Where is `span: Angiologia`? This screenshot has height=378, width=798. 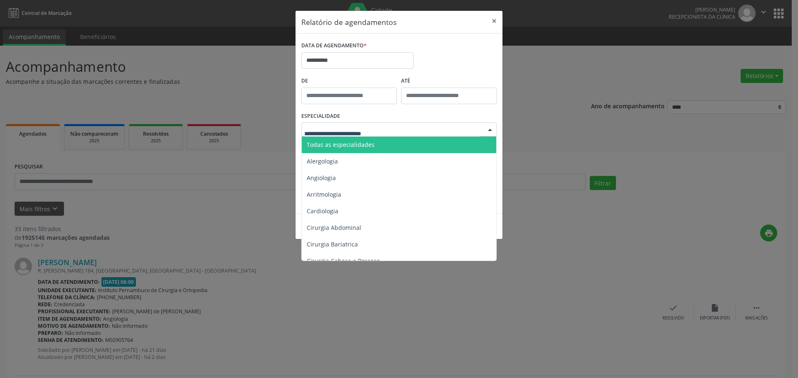
span: Angiologia is located at coordinates (321, 178).